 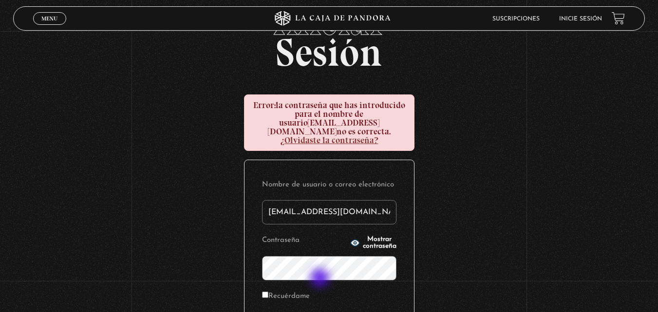 I want to click on span: Mostrar contraseña, so click(x=380, y=243).